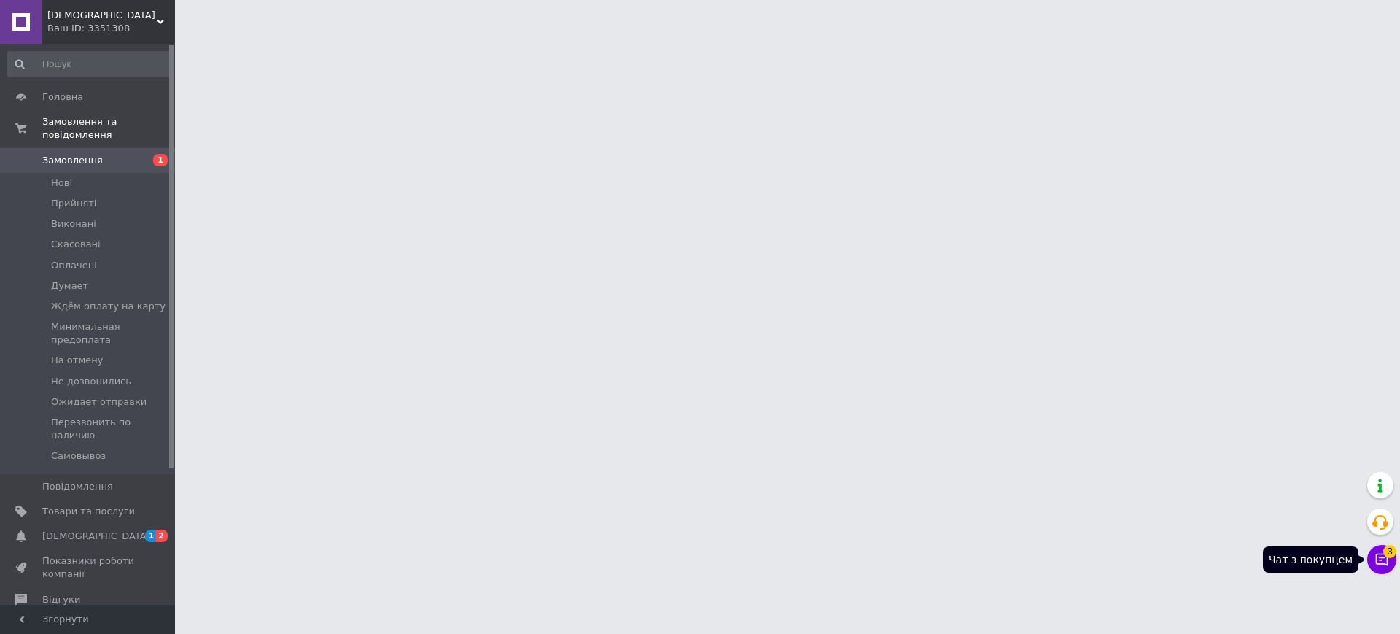  I want to click on span: Скасовані, so click(76, 244).